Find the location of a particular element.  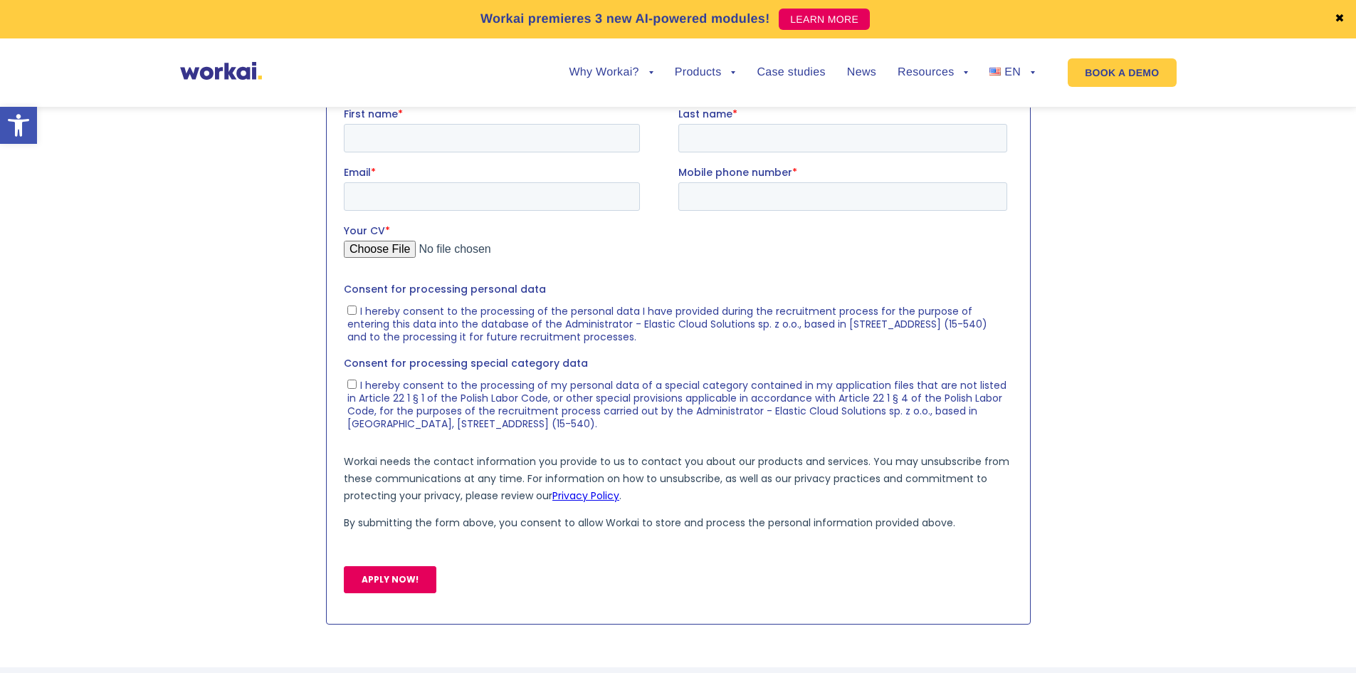

span: EN is located at coordinates (1012, 72).